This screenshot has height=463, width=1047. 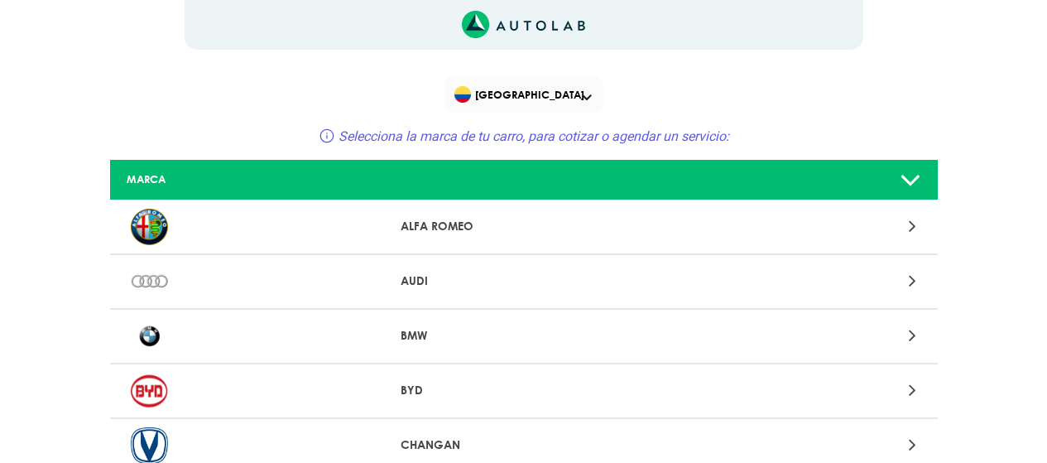 I want to click on img: Flag of COLOMBIA, so click(x=463, y=94).